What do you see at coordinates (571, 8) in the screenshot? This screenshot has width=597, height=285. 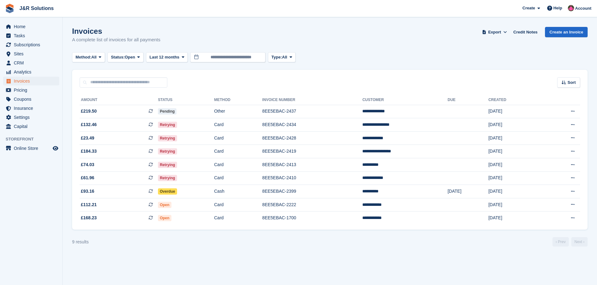 I see `img: Julie Morgan` at bounding box center [571, 8].